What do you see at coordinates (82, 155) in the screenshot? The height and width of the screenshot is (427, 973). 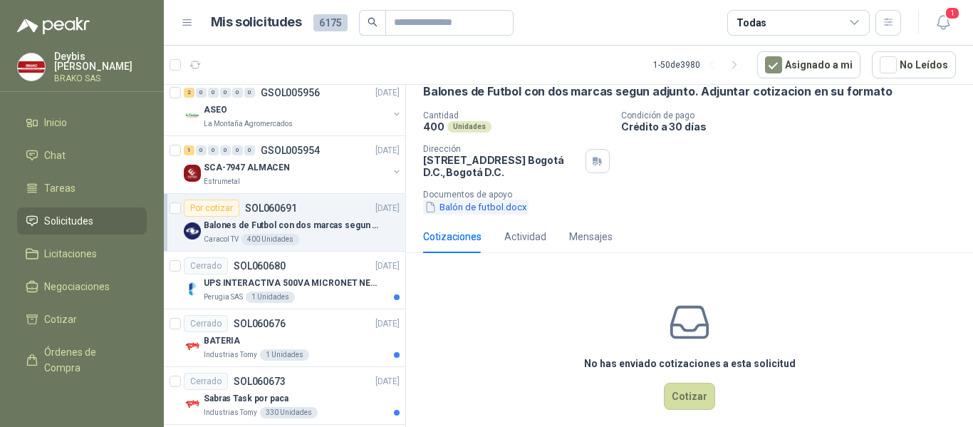 I see `a: Chat` at bounding box center [82, 155].